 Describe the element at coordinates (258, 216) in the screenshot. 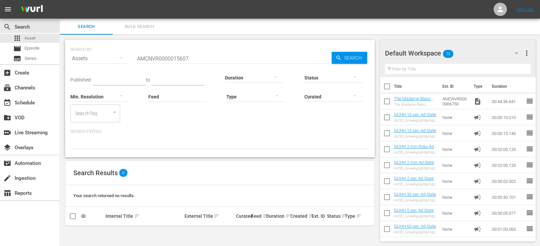

I see `div: Feed` at that location.